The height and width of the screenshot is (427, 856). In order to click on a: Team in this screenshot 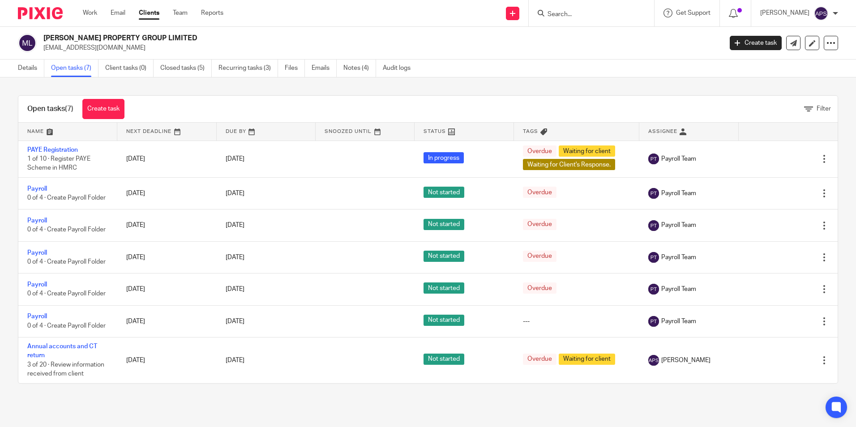, I will do `click(180, 13)`.